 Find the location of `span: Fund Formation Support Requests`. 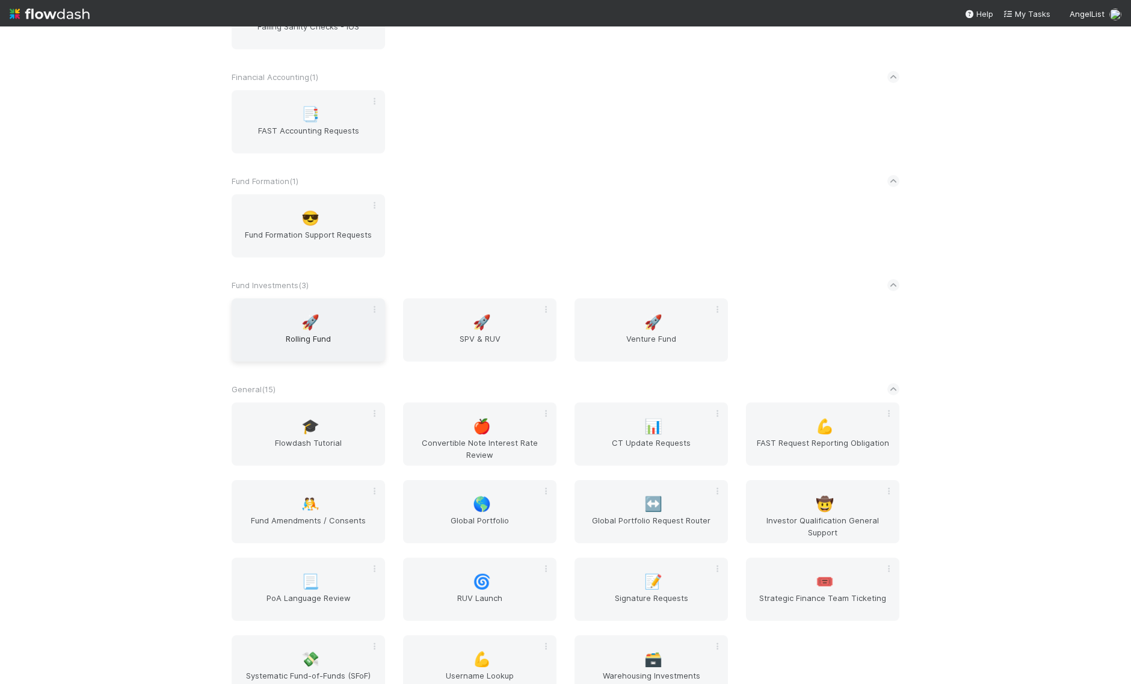

span: Fund Formation Support Requests is located at coordinates (308, 241).